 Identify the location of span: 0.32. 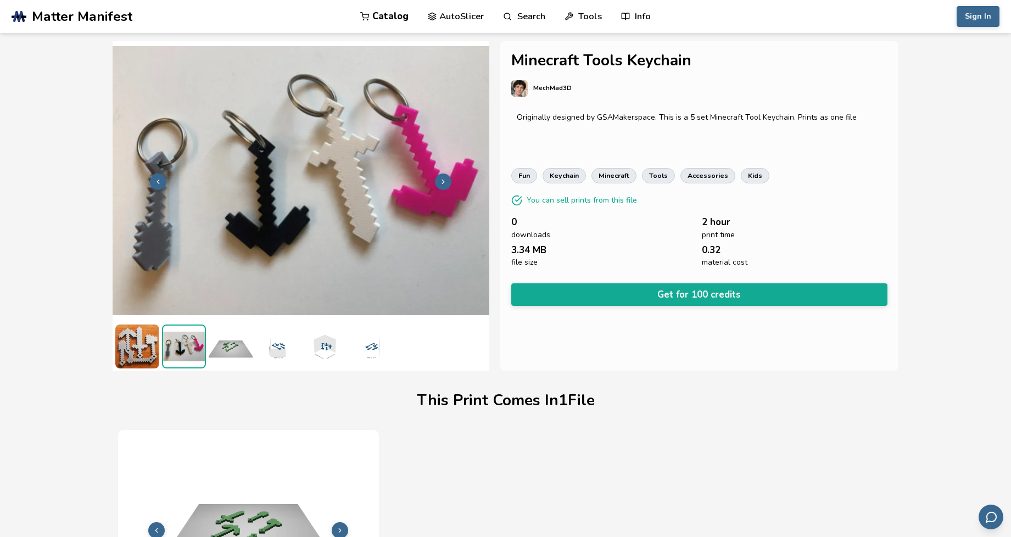
(711, 250).